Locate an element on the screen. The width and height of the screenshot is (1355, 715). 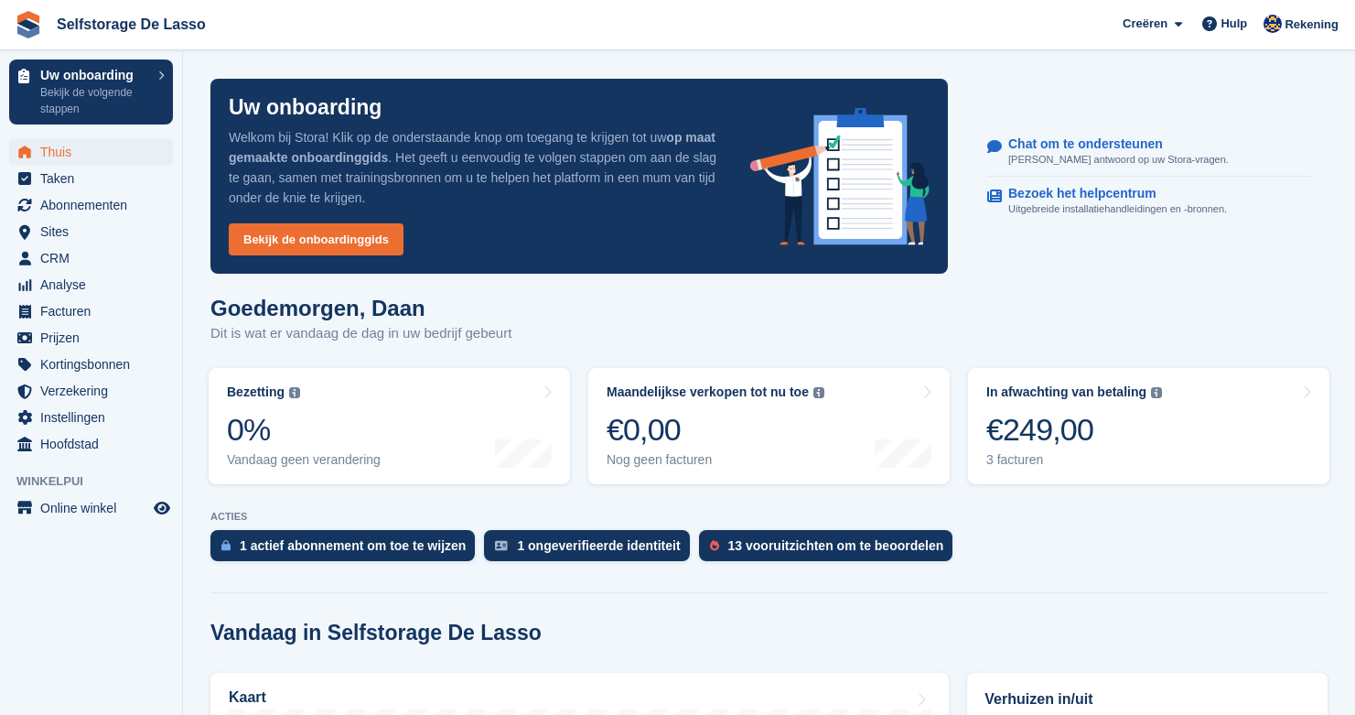
span: Rekening is located at coordinates (1311, 25).